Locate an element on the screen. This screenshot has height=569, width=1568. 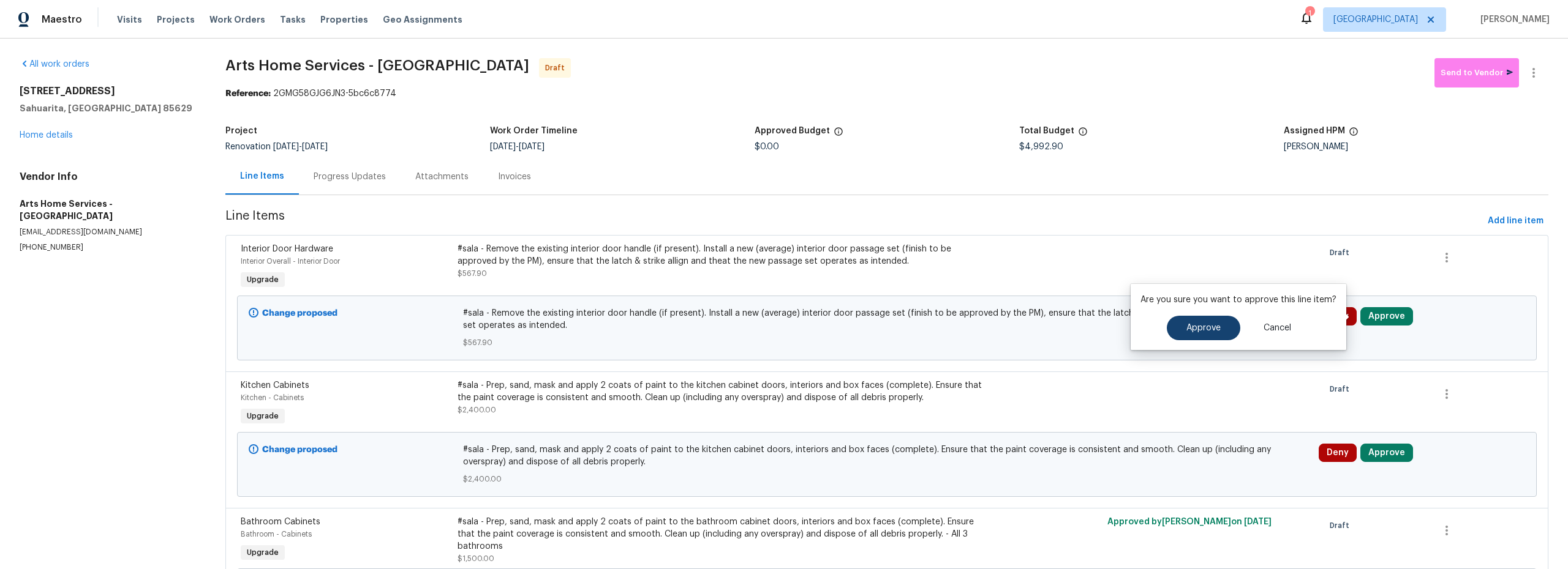
b: Reference: is located at coordinates (248, 94).